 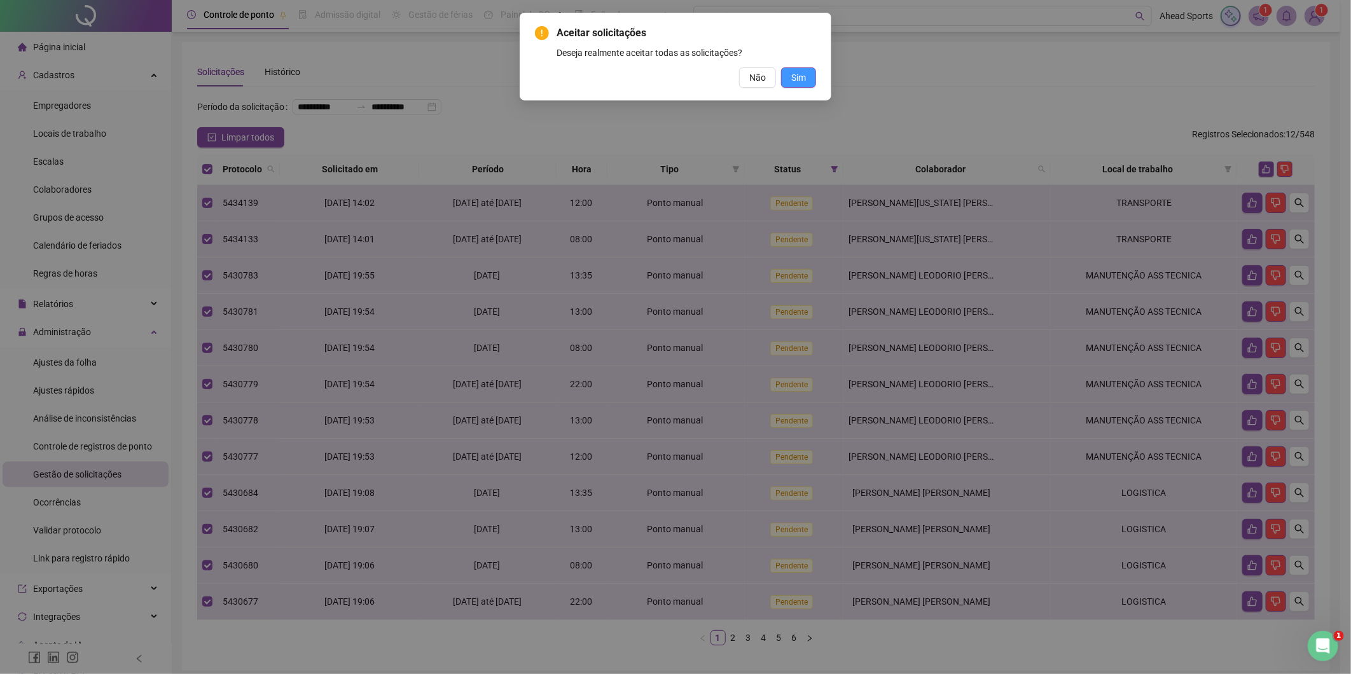 What do you see at coordinates (758, 78) in the screenshot?
I see `span: Não` at bounding box center [758, 78].